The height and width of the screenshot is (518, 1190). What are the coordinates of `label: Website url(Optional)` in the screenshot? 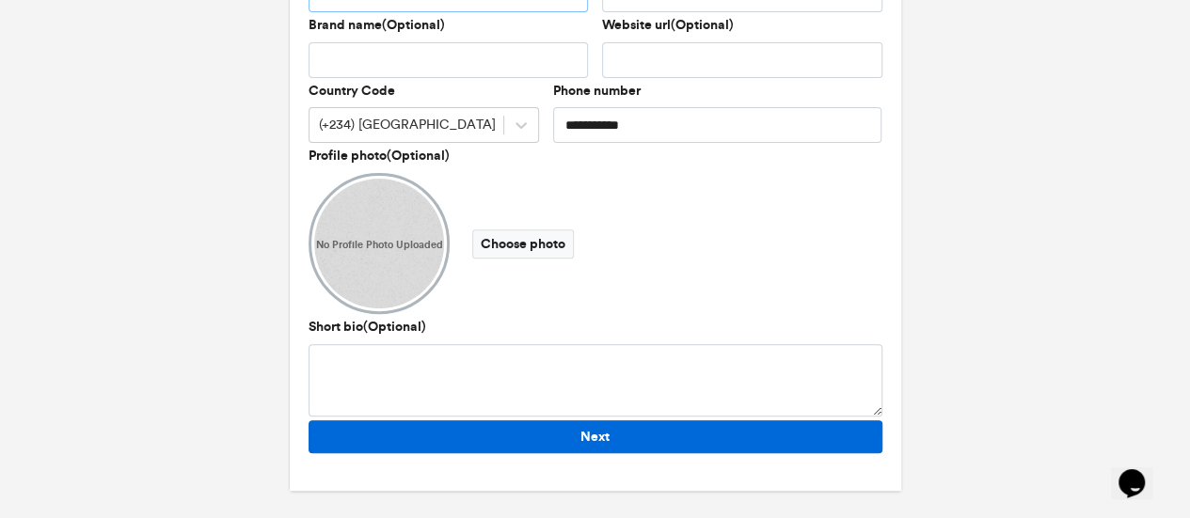 It's located at (668, 25).